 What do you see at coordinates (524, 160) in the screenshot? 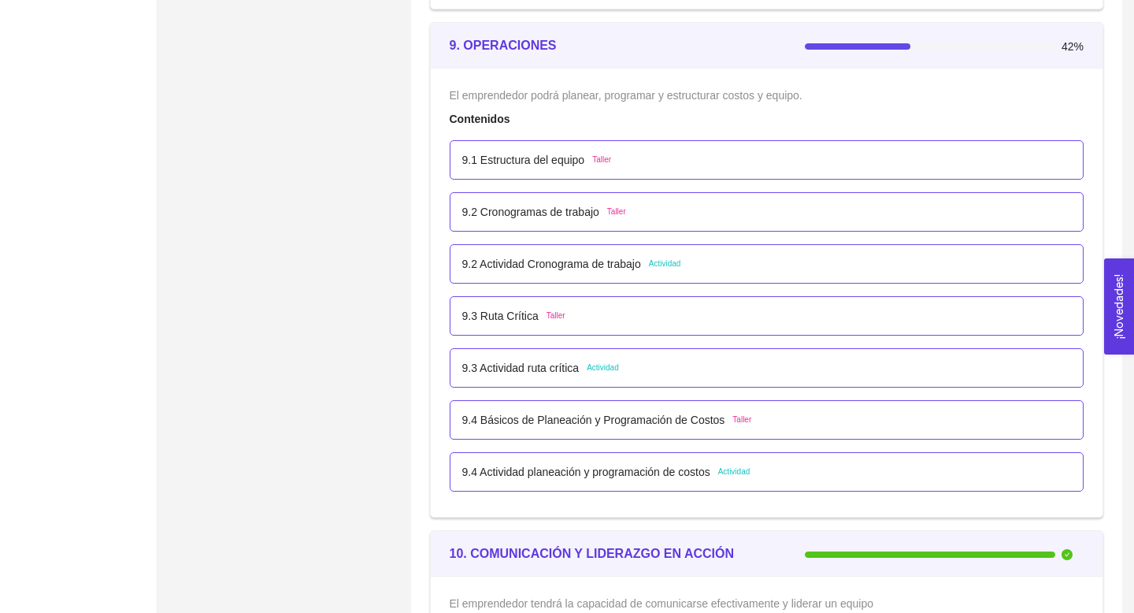
I see `p: 9.1 Estructura del equipo` at bounding box center [524, 160].